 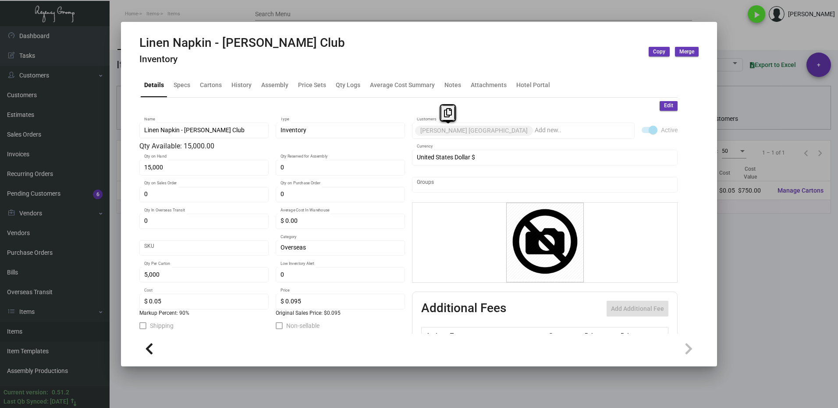 I want to click on th: Active, so click(x=435, y=335).